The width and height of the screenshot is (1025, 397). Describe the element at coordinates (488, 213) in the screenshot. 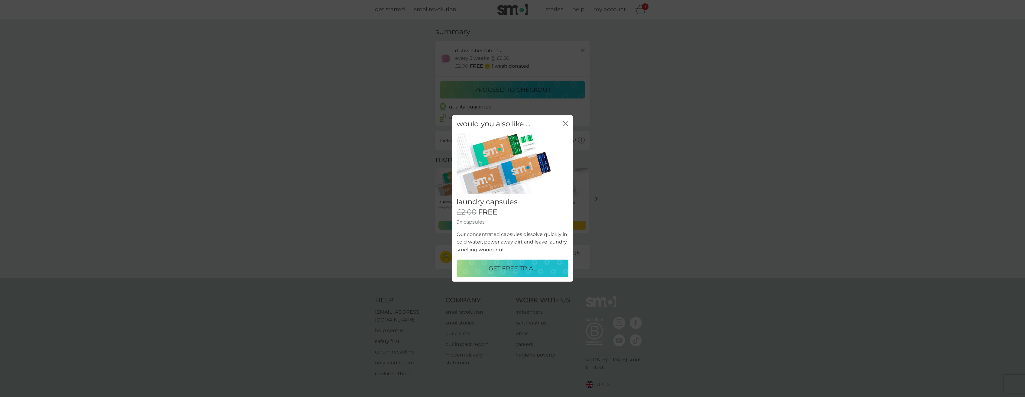

I see `span: FREE` at that location.